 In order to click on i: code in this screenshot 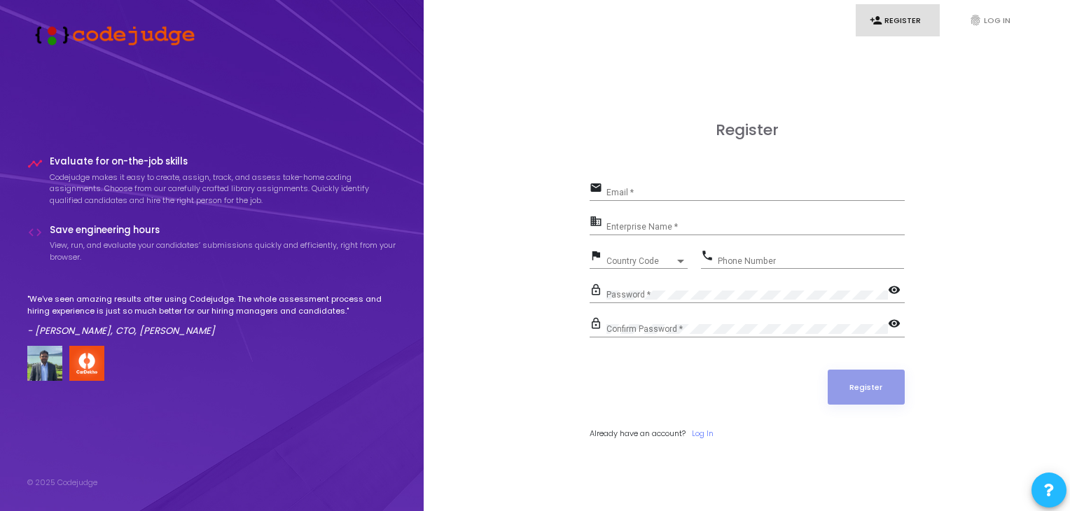, I will do `click(35, 233)`.